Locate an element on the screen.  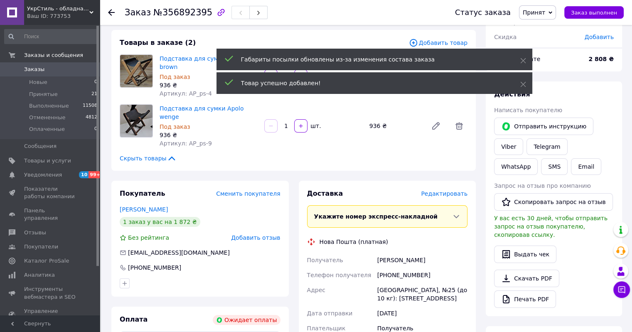
span: Товары в заказе (2) is located at coordinates (158, 42).